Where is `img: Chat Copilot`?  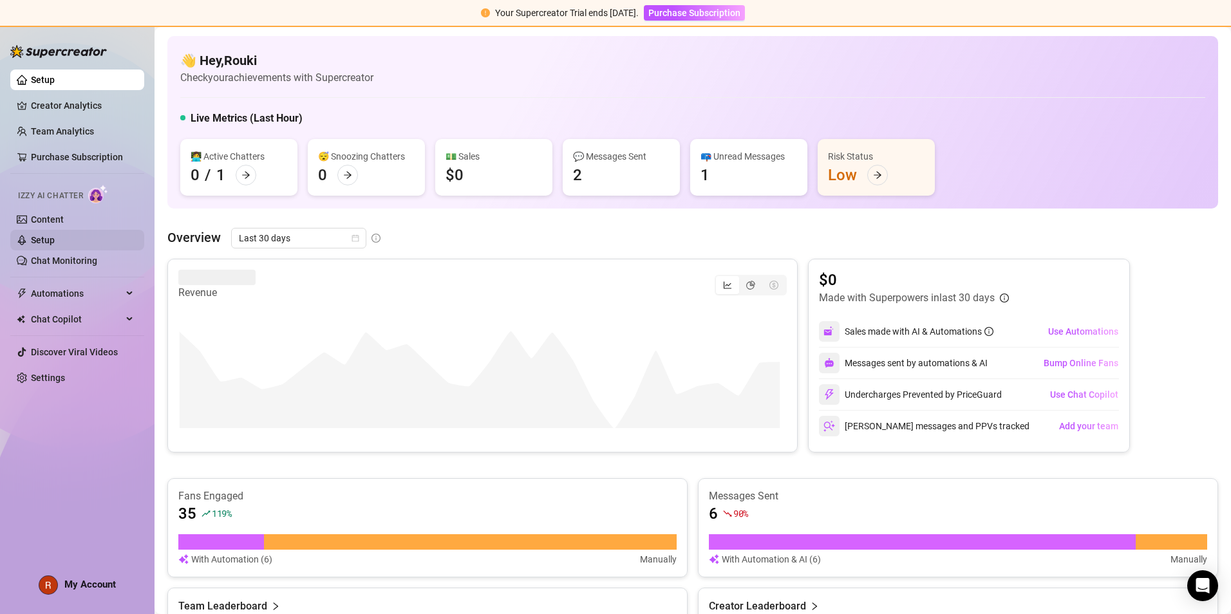 img: Chat Copilot is located at coordinates (21, 319).